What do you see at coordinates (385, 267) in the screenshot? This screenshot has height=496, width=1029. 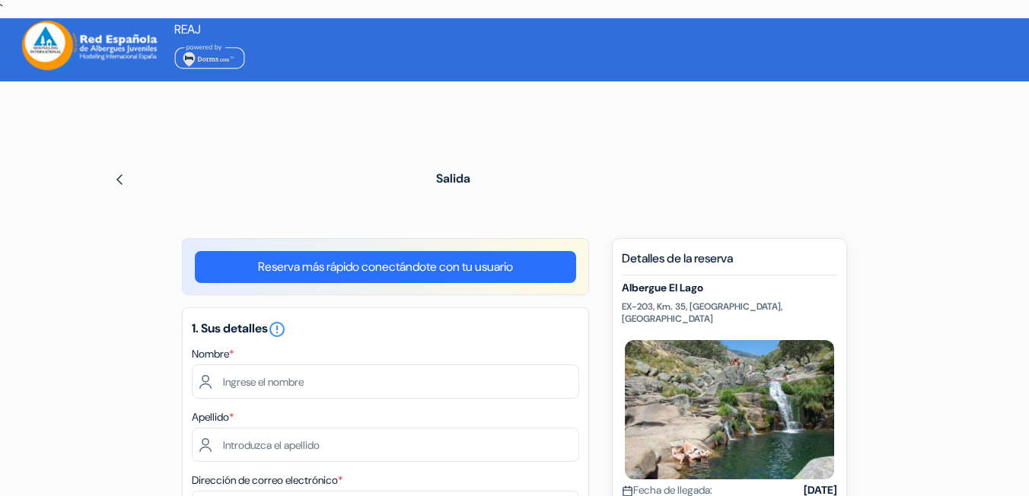 I see `a: Reserva más rápido conectándote con tu usuario` at bounding box center [385, 267].